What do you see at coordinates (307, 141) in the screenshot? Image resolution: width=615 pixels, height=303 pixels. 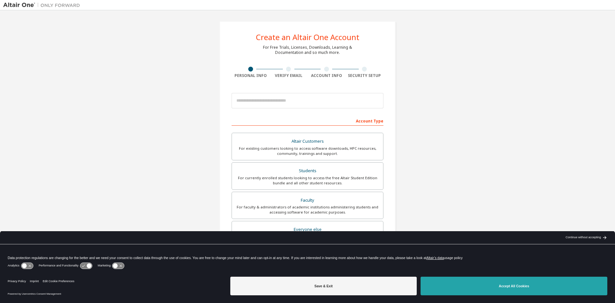 I see `div: Altair Customers` at bounding box center [307, 141].